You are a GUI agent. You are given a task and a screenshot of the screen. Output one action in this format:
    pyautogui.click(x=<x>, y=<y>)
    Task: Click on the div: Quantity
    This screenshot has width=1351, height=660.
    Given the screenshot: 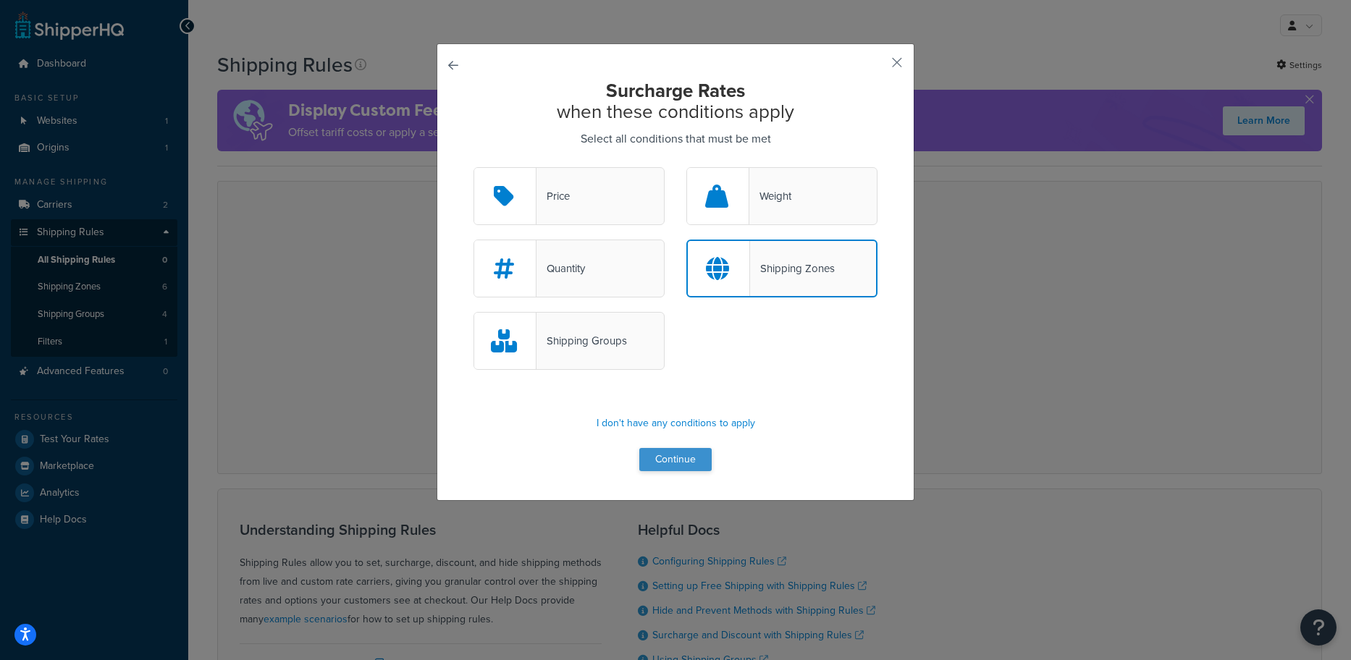 What is the action you would take?
    pyautogui.click(x=560, y=269)
    